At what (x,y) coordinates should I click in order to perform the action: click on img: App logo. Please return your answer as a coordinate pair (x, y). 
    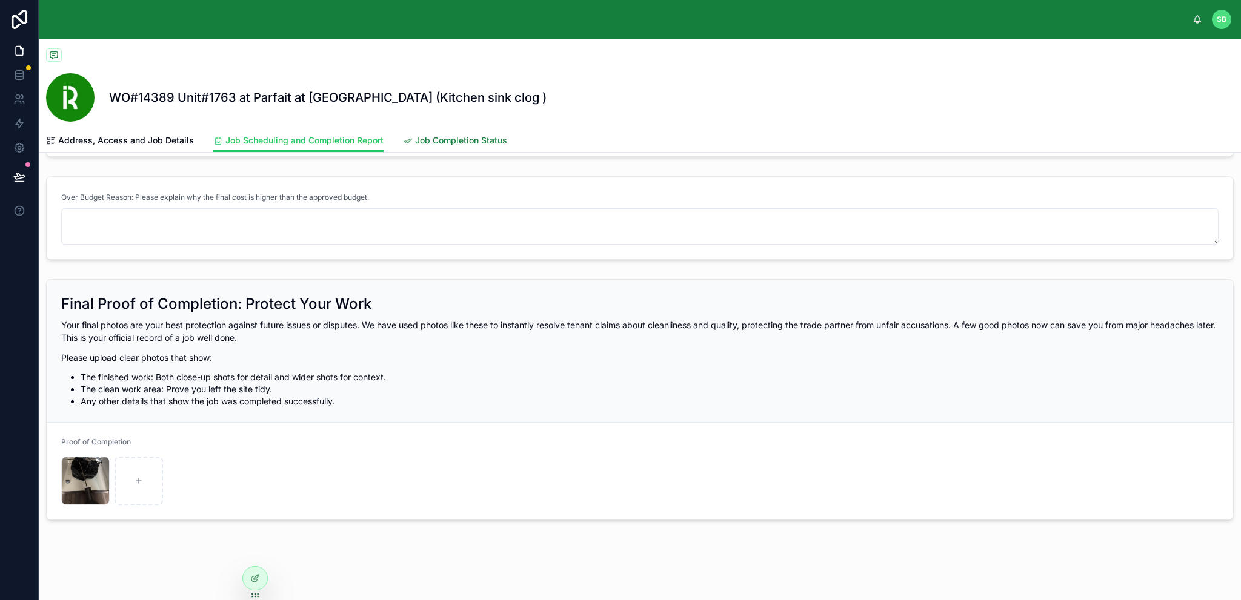
    Looking at the image, I should click on (48, 19).